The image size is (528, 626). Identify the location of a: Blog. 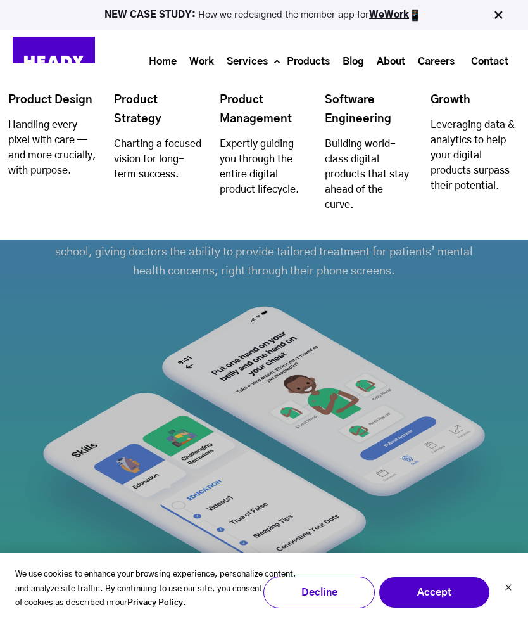
(354, 61).